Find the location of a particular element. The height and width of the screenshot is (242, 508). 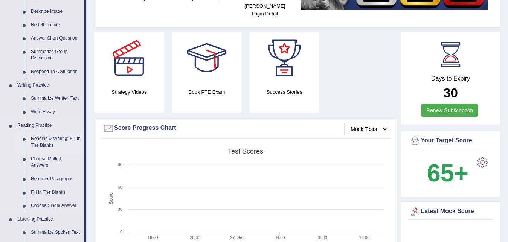

a: Summarize Written Text is located at coordinates (56, 99).